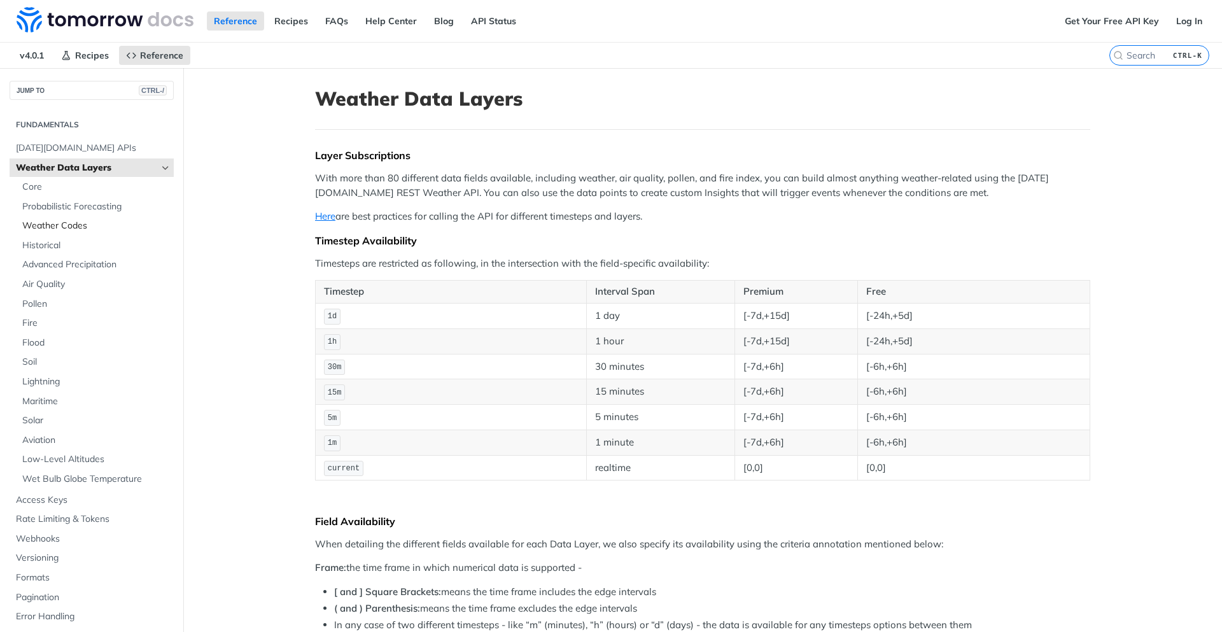 This screenshot has width=1222, height=632. I want to click on span: 5m, so click(332, 418).